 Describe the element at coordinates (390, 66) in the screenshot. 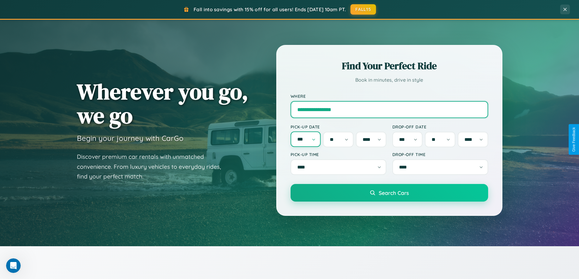

I see `h2: Find Your Perfect Ride` at that location.